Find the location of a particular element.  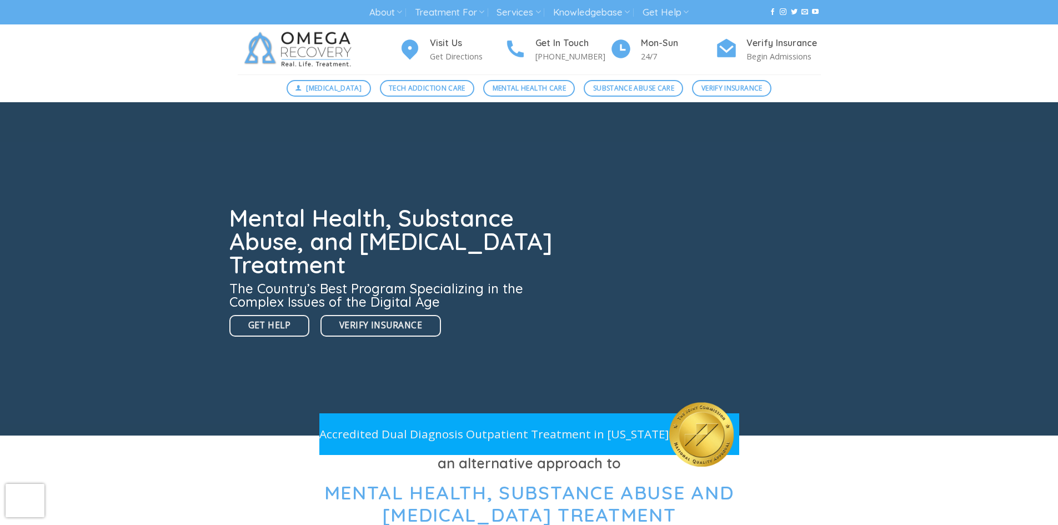

a: Follow on Twitter is located at coordinates (794, 12).